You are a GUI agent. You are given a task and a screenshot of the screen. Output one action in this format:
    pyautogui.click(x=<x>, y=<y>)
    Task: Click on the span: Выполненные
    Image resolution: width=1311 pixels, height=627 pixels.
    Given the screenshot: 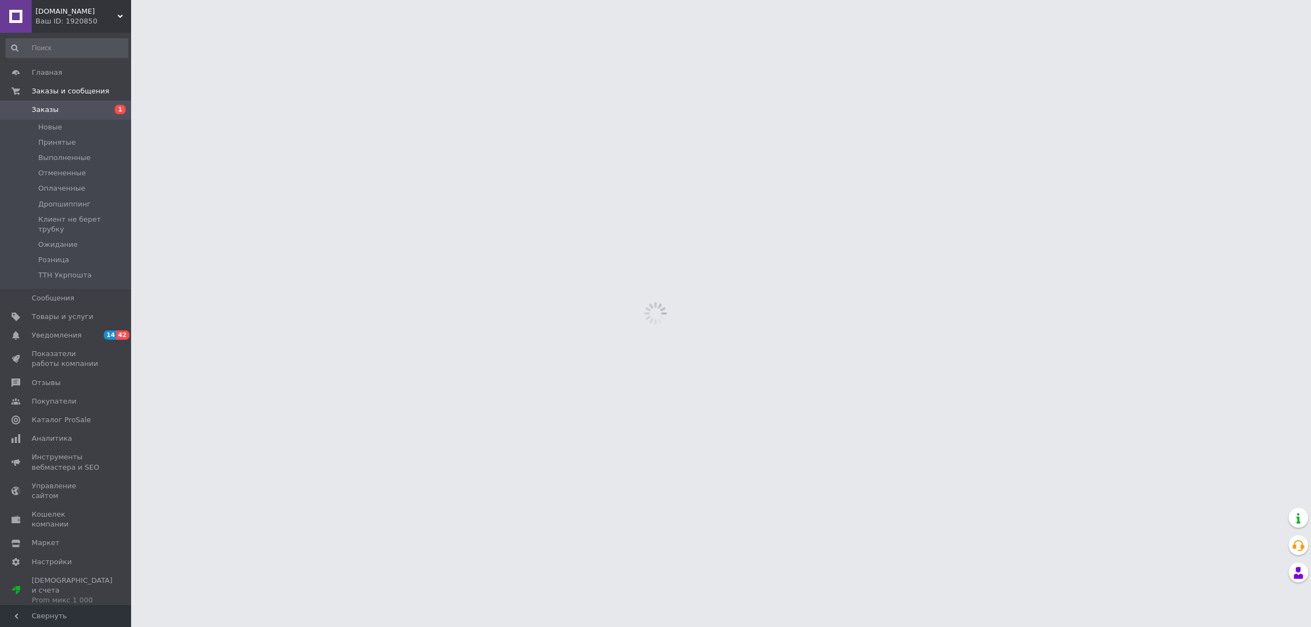 What is the action you would take?
    pyautogui.click(x=64, y=158)
    